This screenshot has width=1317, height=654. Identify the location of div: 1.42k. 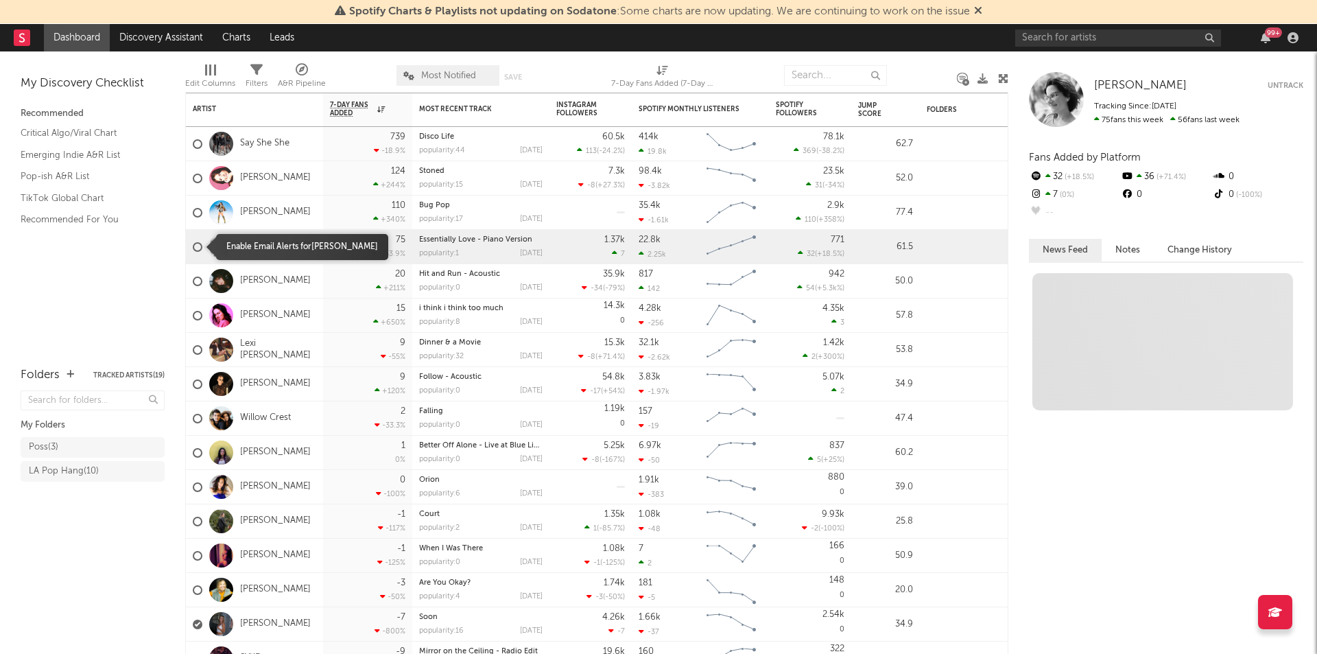
(834, 342).